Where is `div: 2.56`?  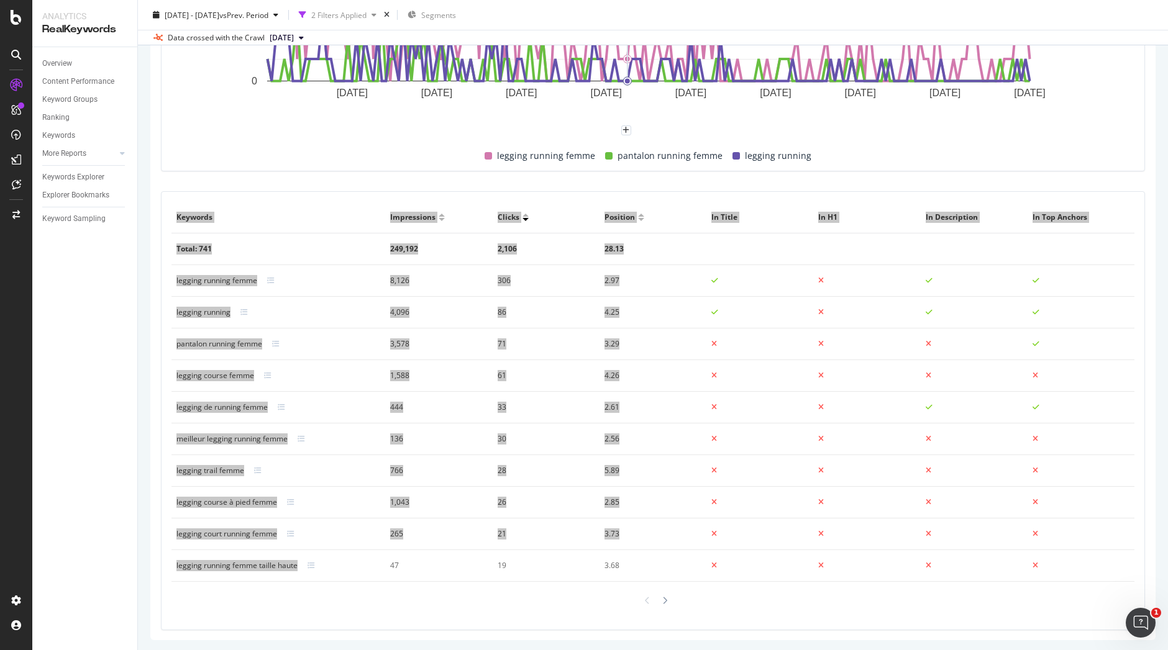
div: 2.56 is located at coordinates (648, 439).